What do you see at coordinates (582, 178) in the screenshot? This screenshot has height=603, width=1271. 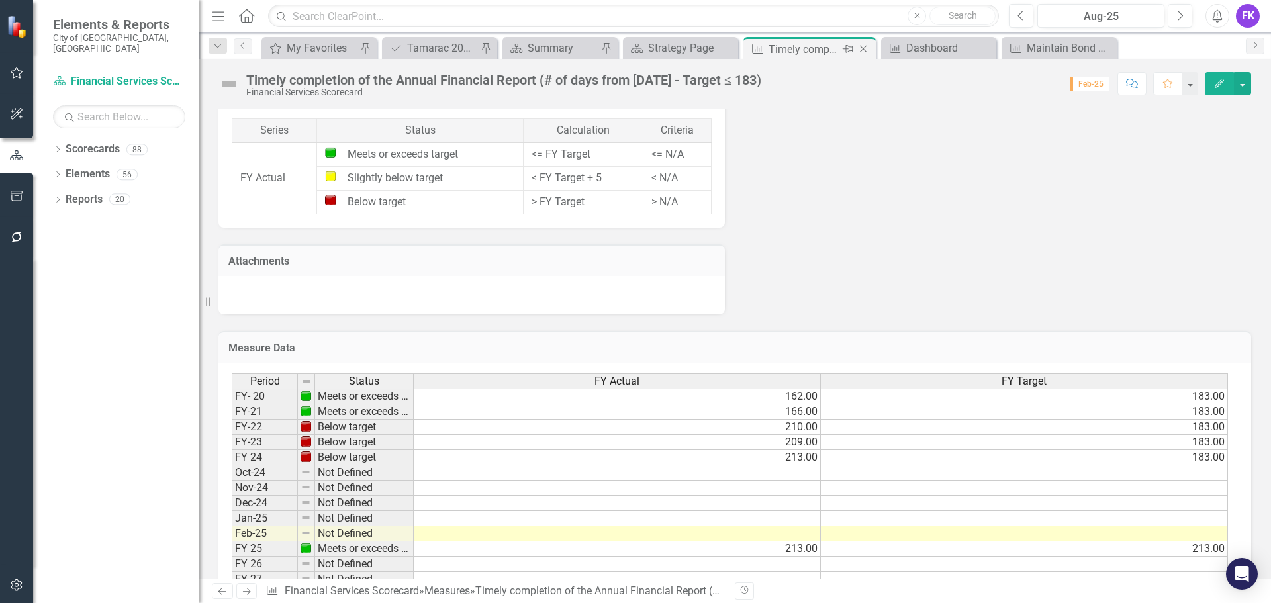 I see `td: < FY Target + 5` at bounding box center [582, 178].